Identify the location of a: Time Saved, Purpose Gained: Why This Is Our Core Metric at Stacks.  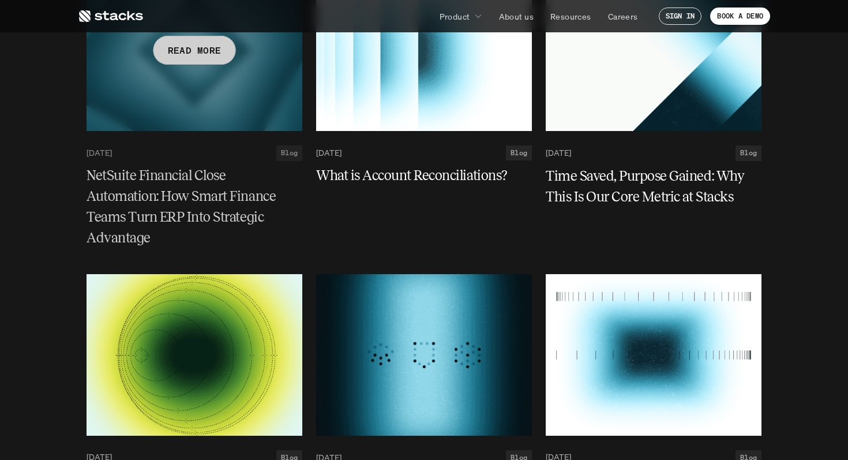
(654, 186).